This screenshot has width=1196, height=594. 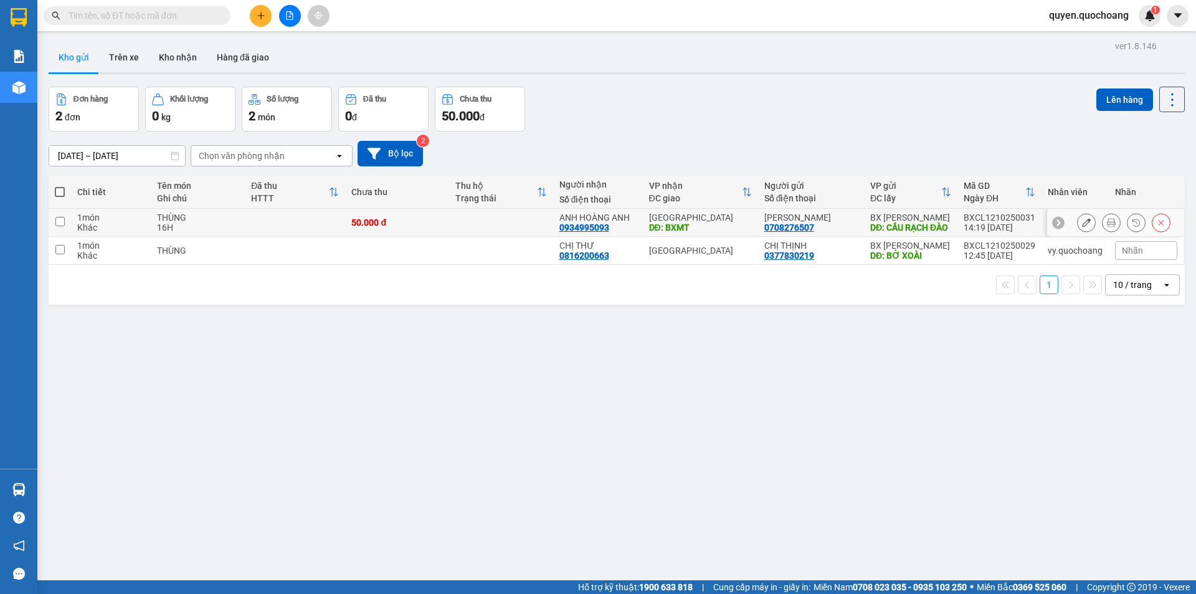 What do you see at coordinates (906, 198) in the screenshot?
I see `div: ĐC lấy` at bounding box center [906, 198].